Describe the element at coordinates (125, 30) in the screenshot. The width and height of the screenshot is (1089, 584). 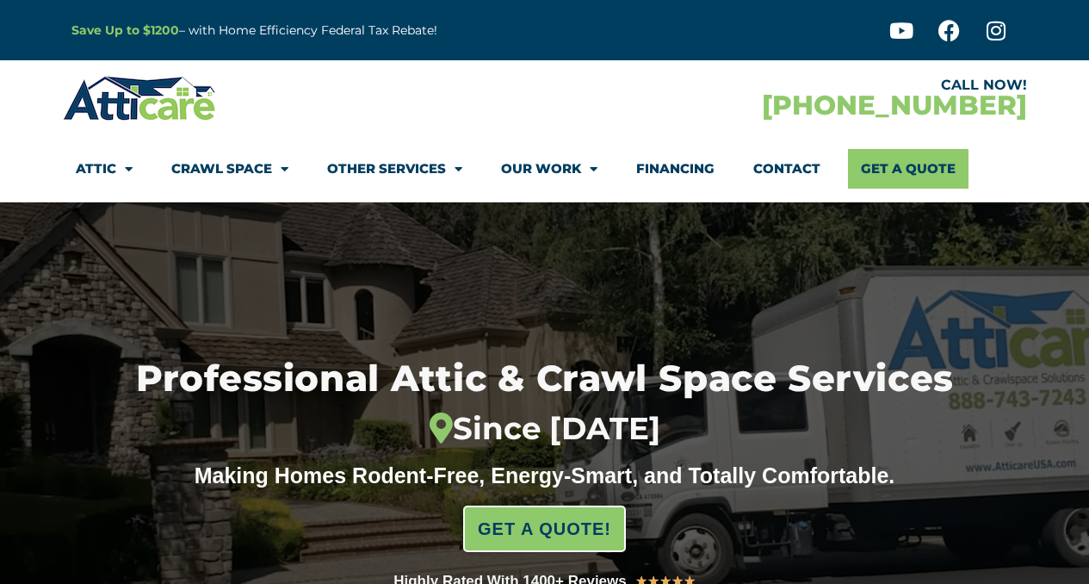
I see `a: Save Up to $1200` at that location.